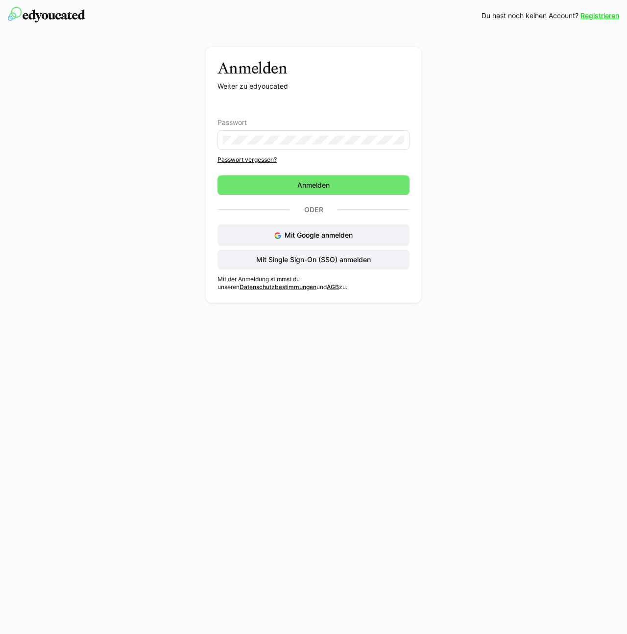 The height and width of the screenshot is (634, 627). I want to click on span: Mit Single Sign-On (SSO) anmelden, so click(313, 260).